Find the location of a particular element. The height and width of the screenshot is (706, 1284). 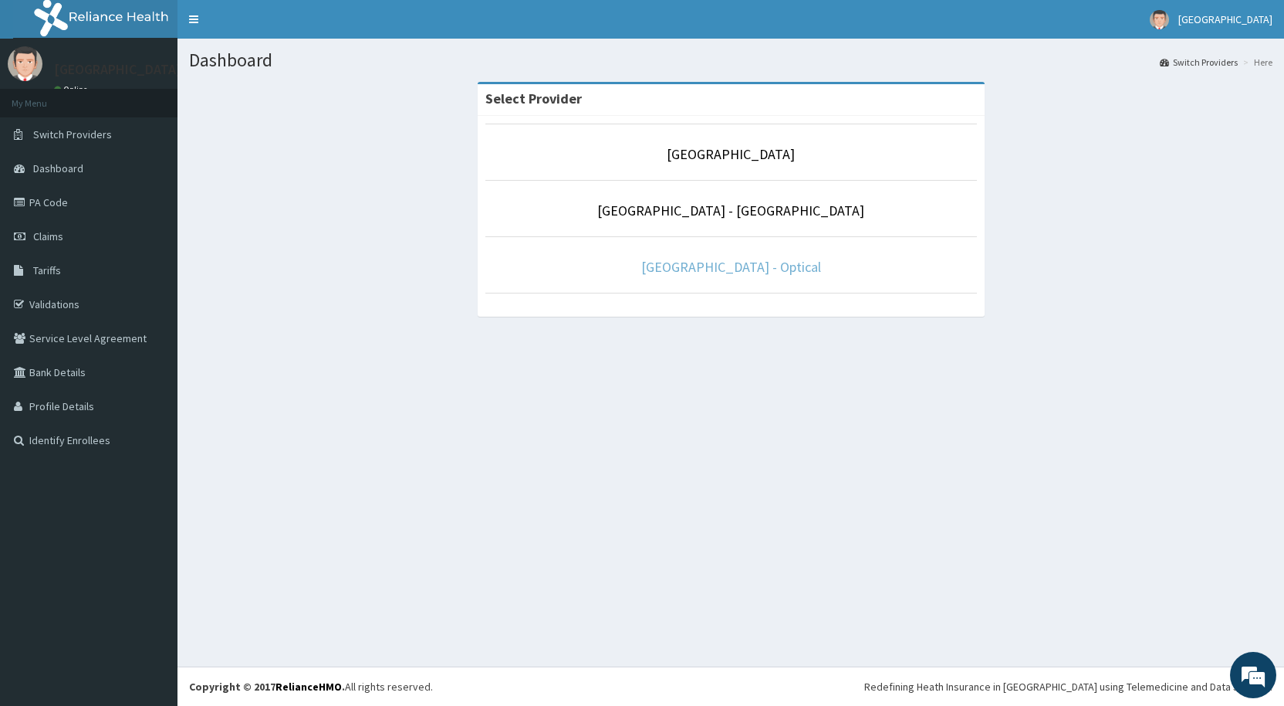

span: Tariffs is located at coordinates (47, 270).